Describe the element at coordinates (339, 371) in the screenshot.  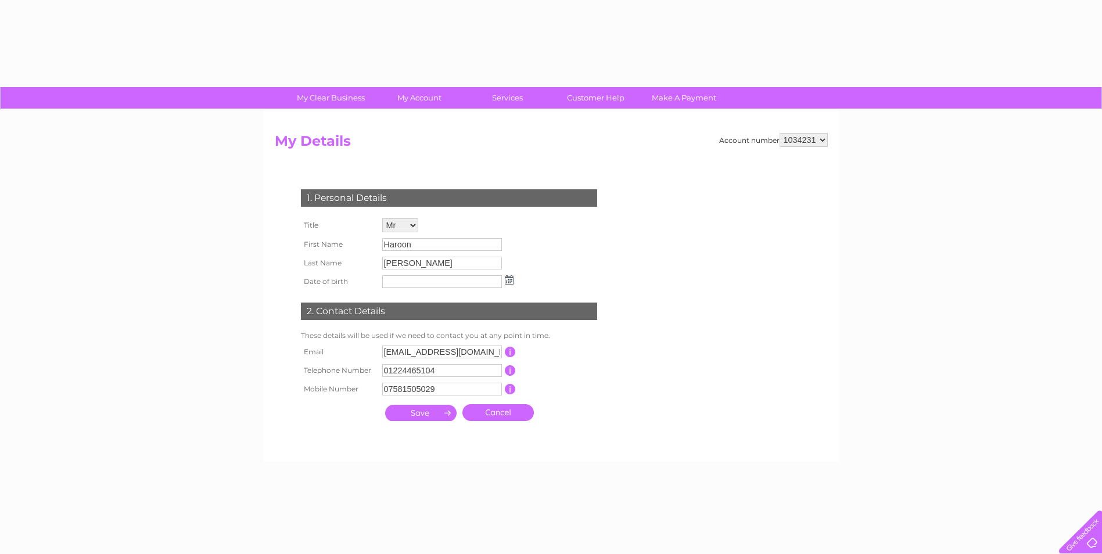
I see `th: Telephone Number` at that location.